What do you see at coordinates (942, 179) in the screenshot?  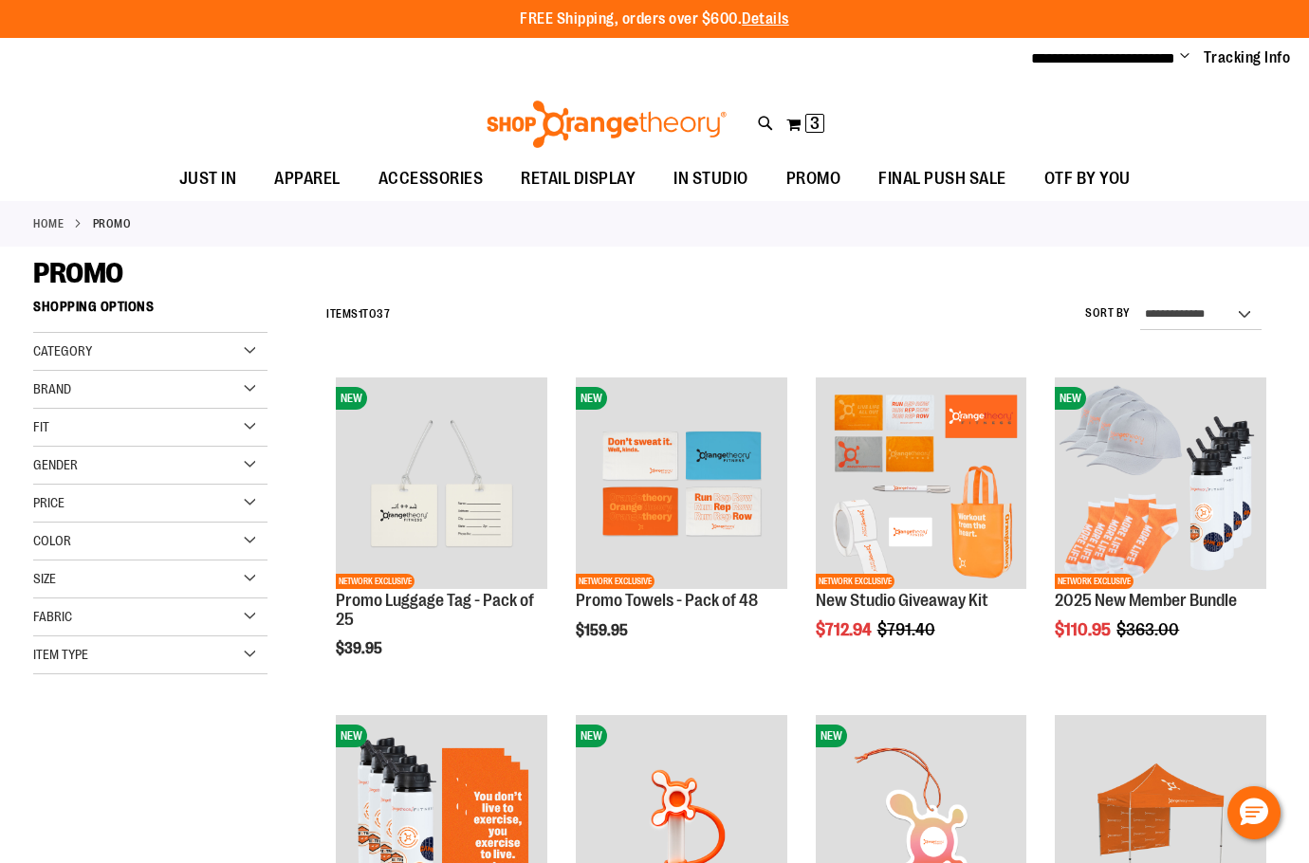 I see `a: FINAL PUSH SALE` at bounding box center [942, 179].